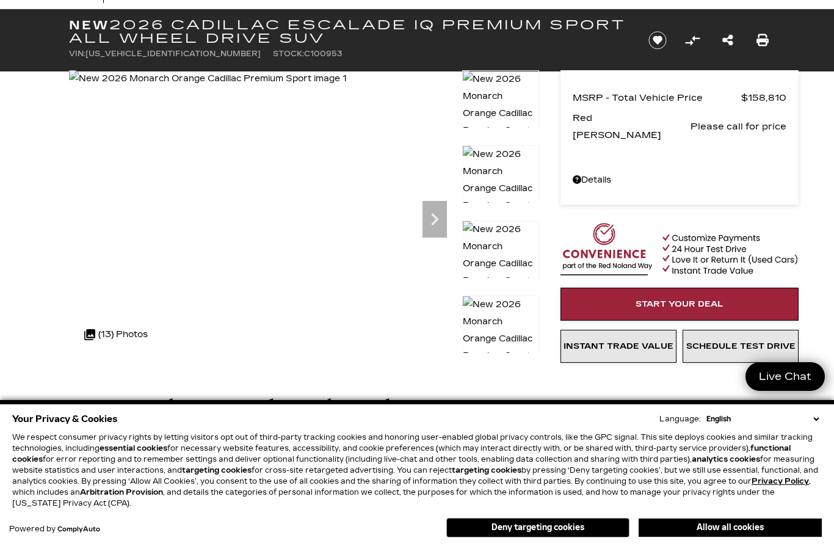  What do you see at coordinates (730, 528) in the screenshot?
I see `button: Allow all cookies` at bounding box center [730, 528].